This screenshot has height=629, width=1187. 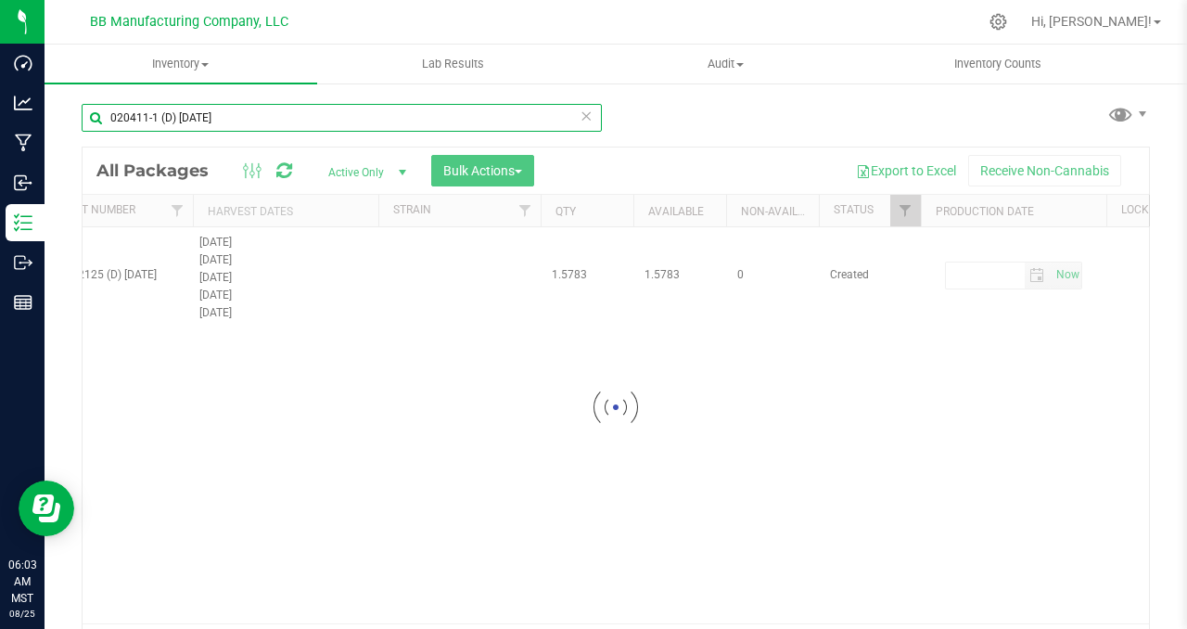 What do you see at coordinates (23, 302) in the screenshot?
I see `inline-svg: Reports` at bounding box center [23, 302].